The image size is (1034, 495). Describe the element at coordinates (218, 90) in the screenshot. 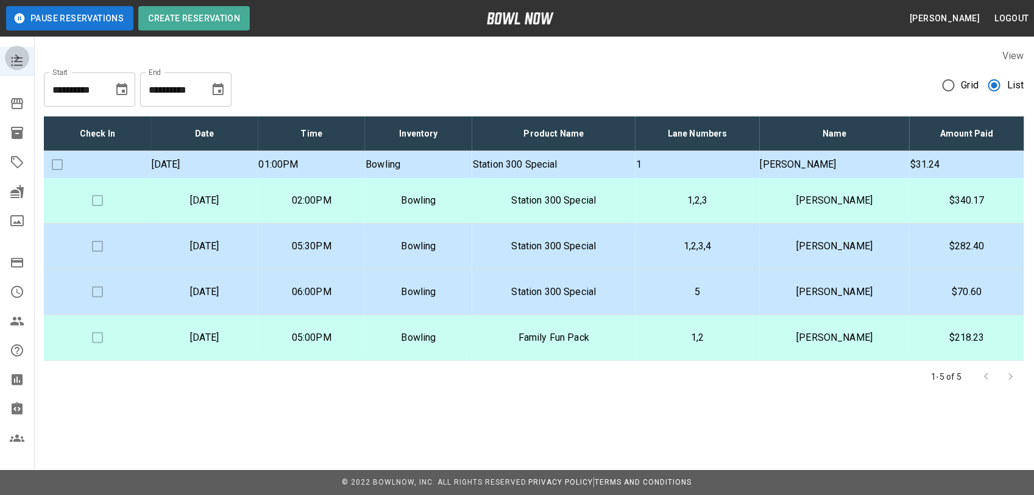

I see `button: Choose date, selected date is Sep 13, 2025` at that location.